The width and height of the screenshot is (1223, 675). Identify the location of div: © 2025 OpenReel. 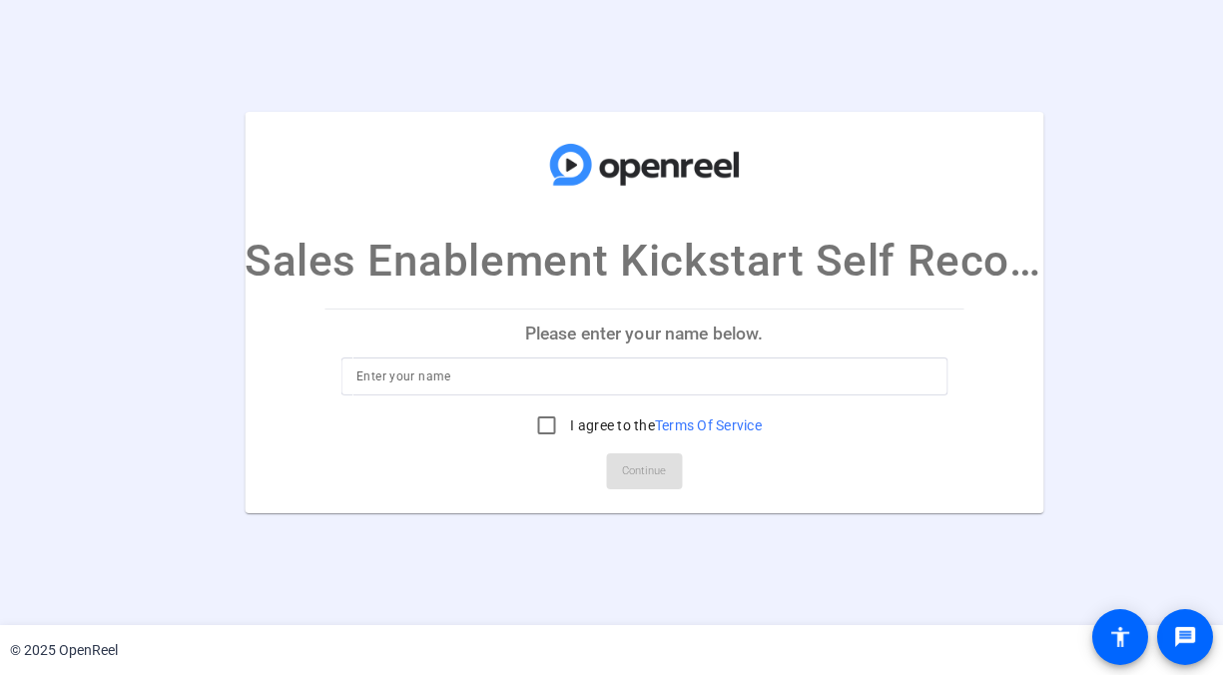
(64, 650).